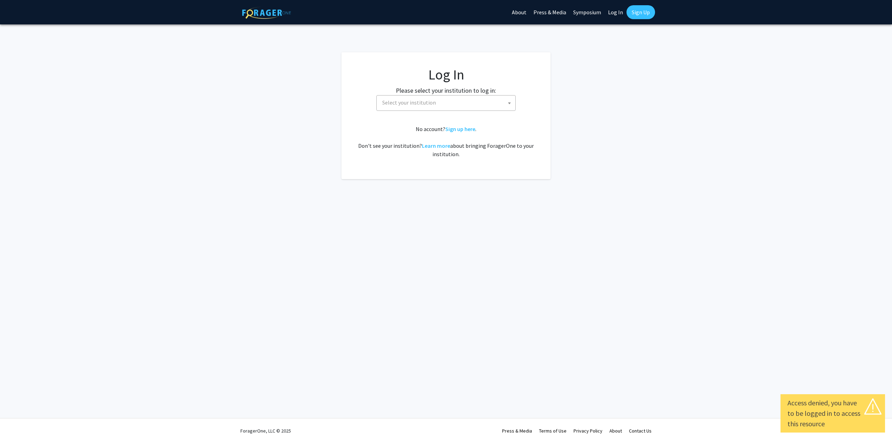 This screenshot has height=443, width=892. I want to click on div: Access denied, you have to be logged in to access this resource, so click(833, 413).